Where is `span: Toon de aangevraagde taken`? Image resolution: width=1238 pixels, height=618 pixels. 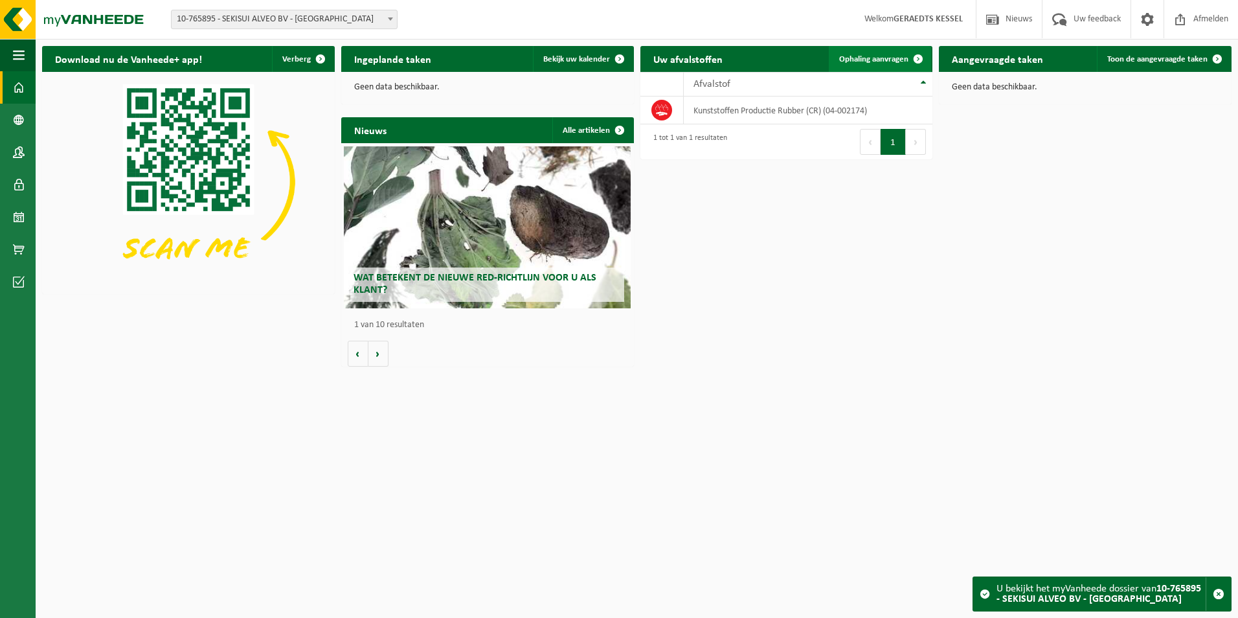
span: Toon de aangevraagde taken is located at coordinates (1157, 59).